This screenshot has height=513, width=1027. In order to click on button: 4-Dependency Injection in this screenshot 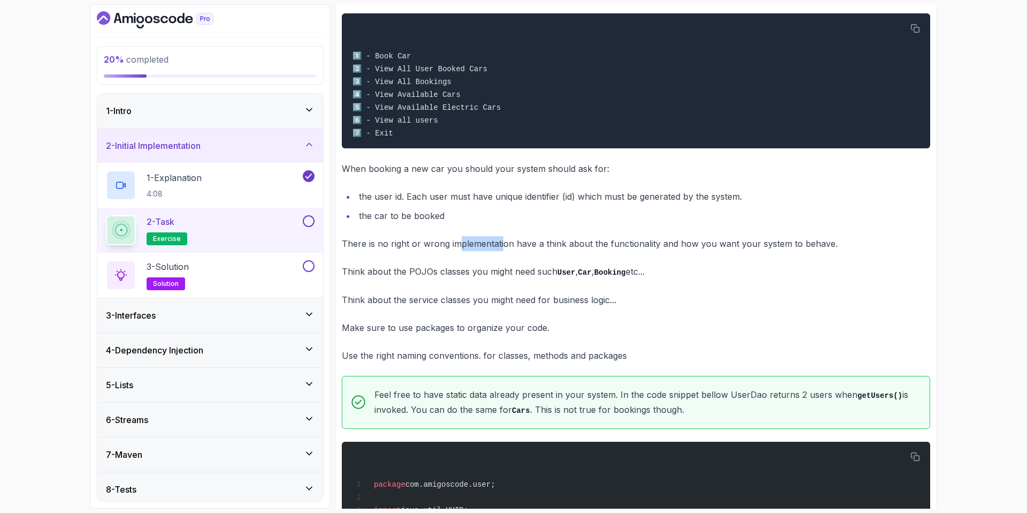, I will do `click(210, 350)`.